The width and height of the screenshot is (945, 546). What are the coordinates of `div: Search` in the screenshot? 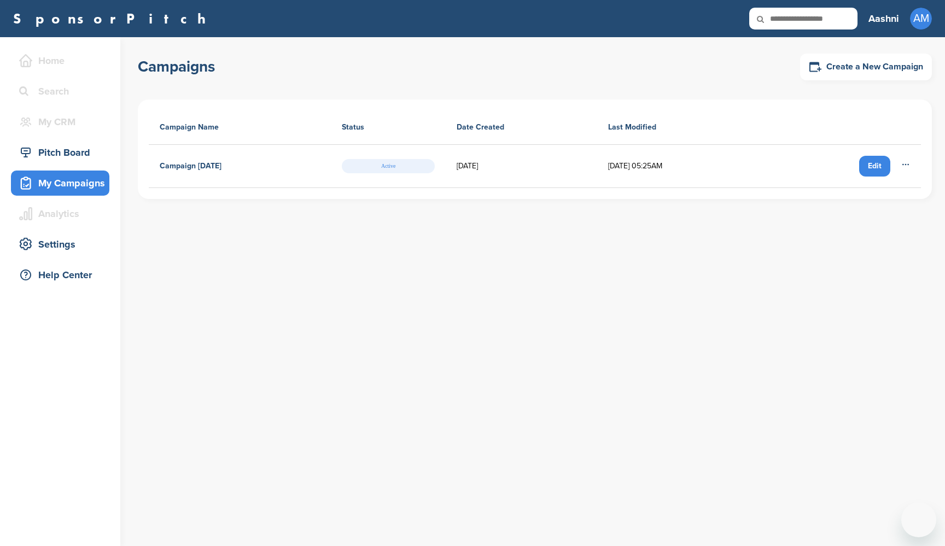 It's located at (63, 91).